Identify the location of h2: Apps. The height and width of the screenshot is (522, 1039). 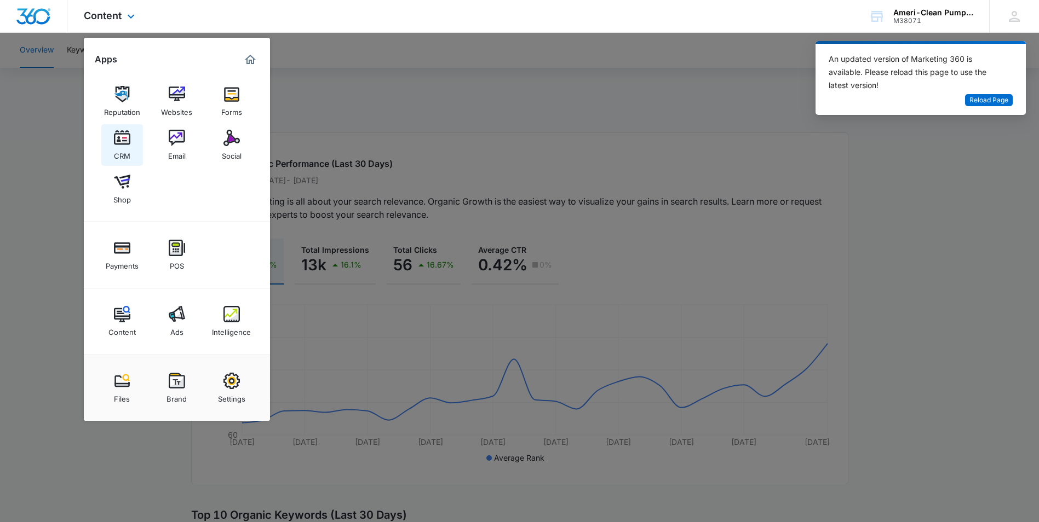
(106, 59).